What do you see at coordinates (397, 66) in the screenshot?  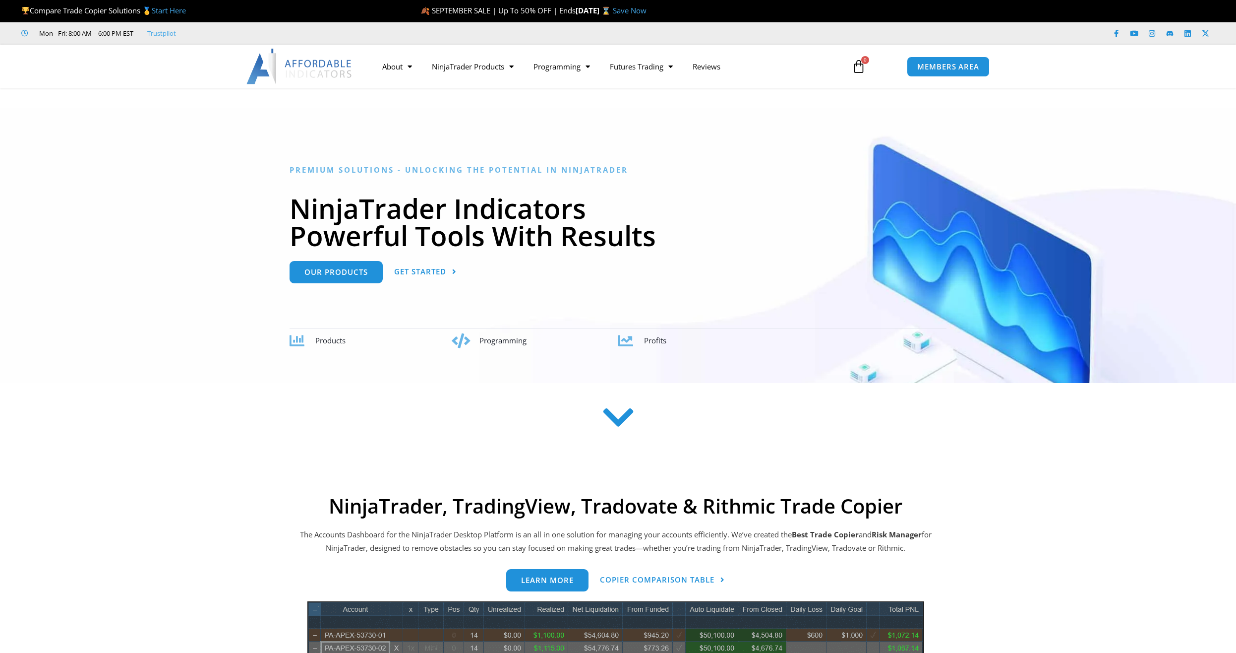 I see `a: About` at bounding box center [397, 66].